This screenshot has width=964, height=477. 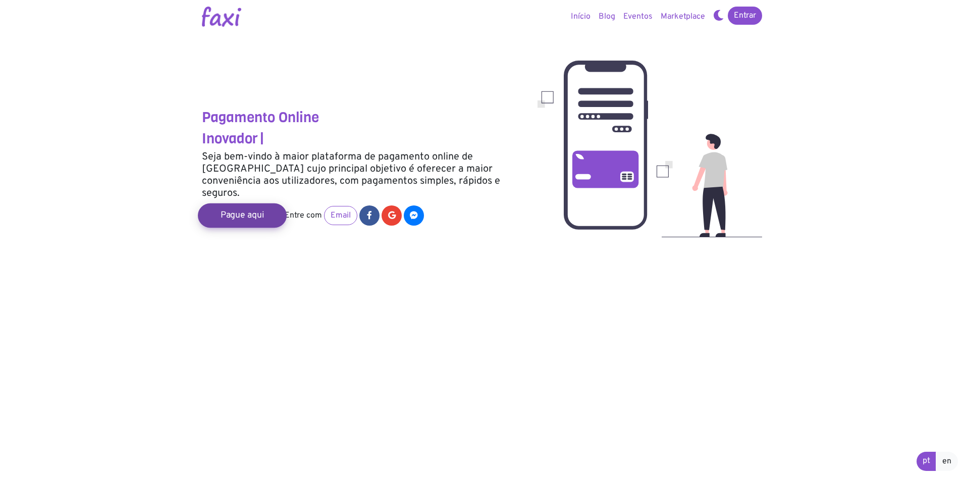 What do you see at coordinates (303, 216) in the screenshot?
I see `span: Entre com` at bounding box center [303, 216].